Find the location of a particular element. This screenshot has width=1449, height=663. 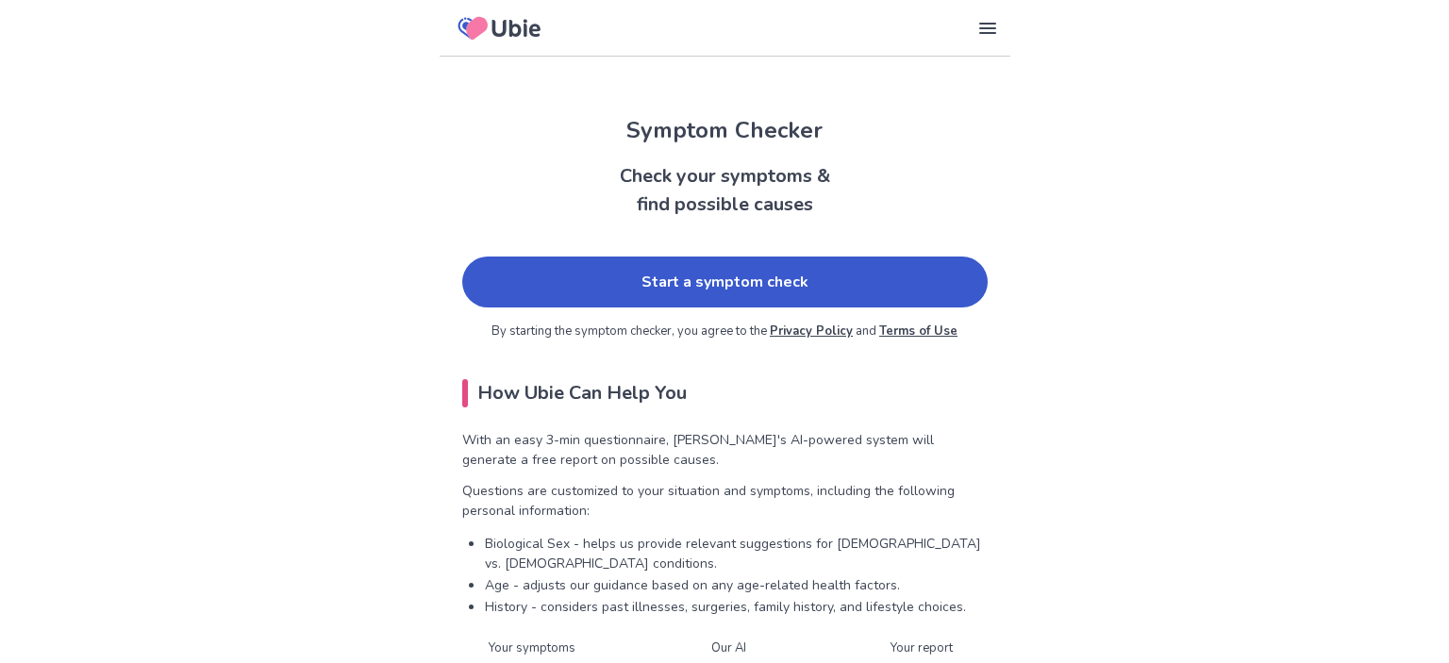

h1: Symptom Checker is located at coordinates (724, 130).